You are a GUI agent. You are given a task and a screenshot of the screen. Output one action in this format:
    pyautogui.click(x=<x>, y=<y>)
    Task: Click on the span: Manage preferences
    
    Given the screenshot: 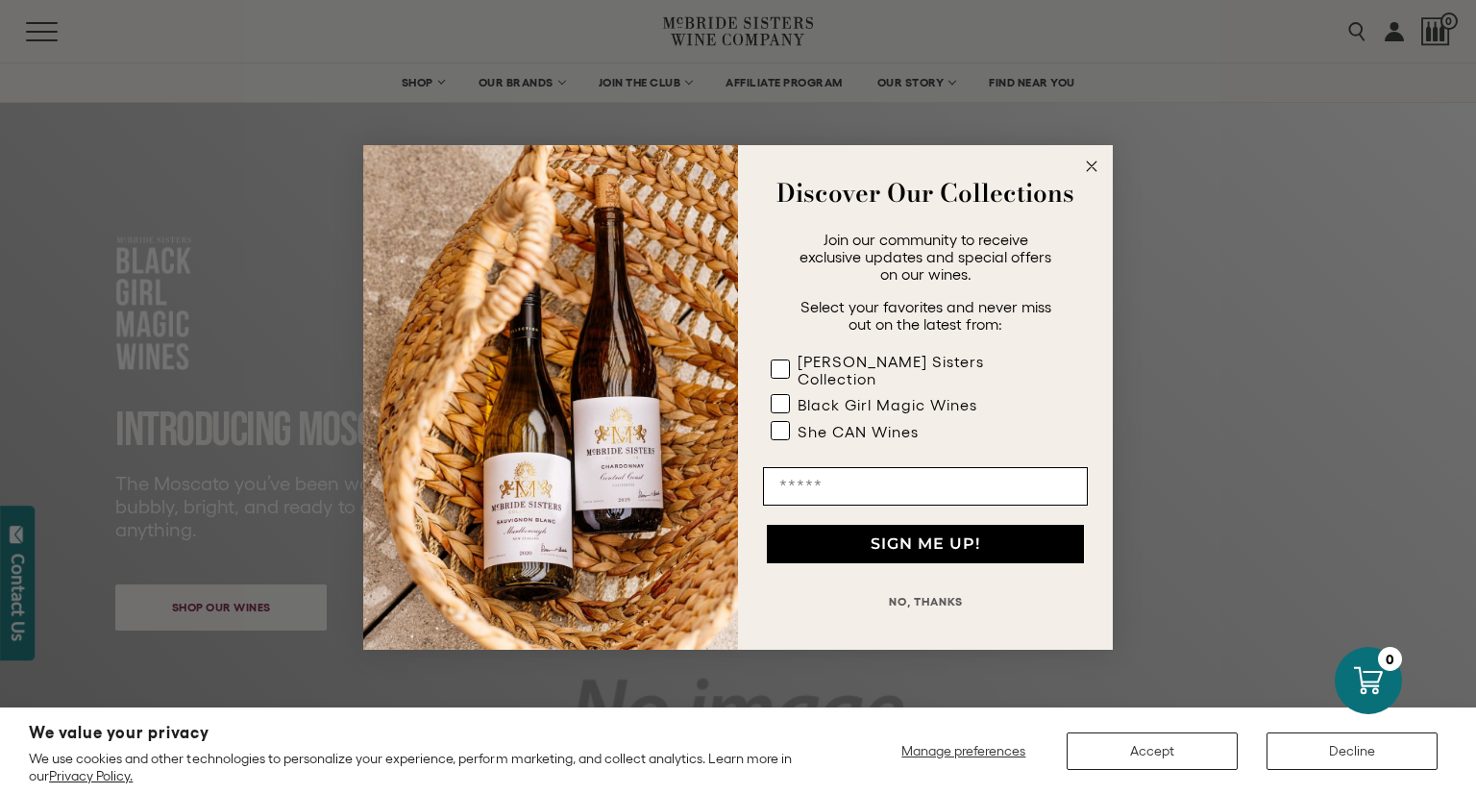 What is the action you would take?
    pyautogui.click(x=963, y=751)
    